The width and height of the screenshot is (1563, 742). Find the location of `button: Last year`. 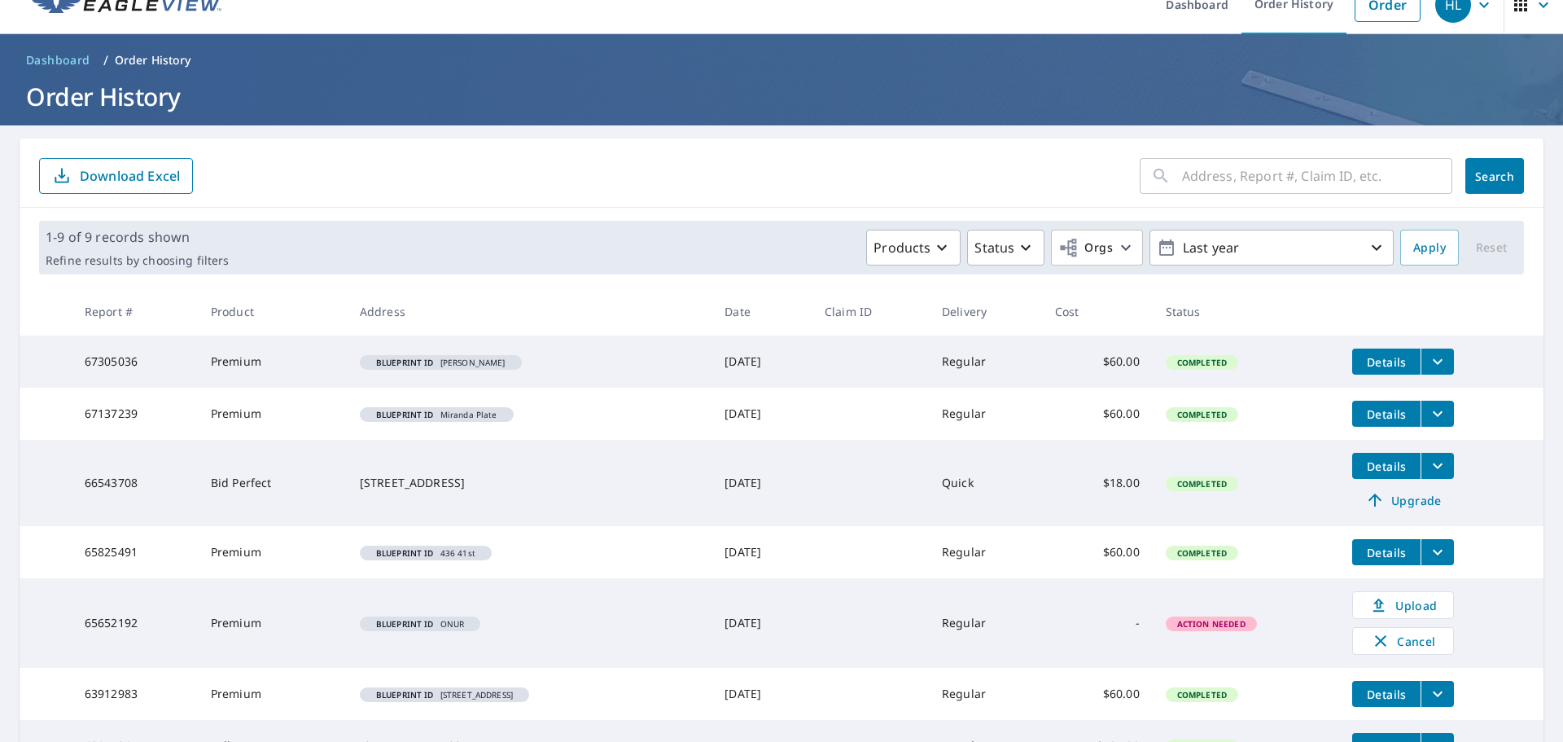

button: Last year is located at coordinates (1272, 247).